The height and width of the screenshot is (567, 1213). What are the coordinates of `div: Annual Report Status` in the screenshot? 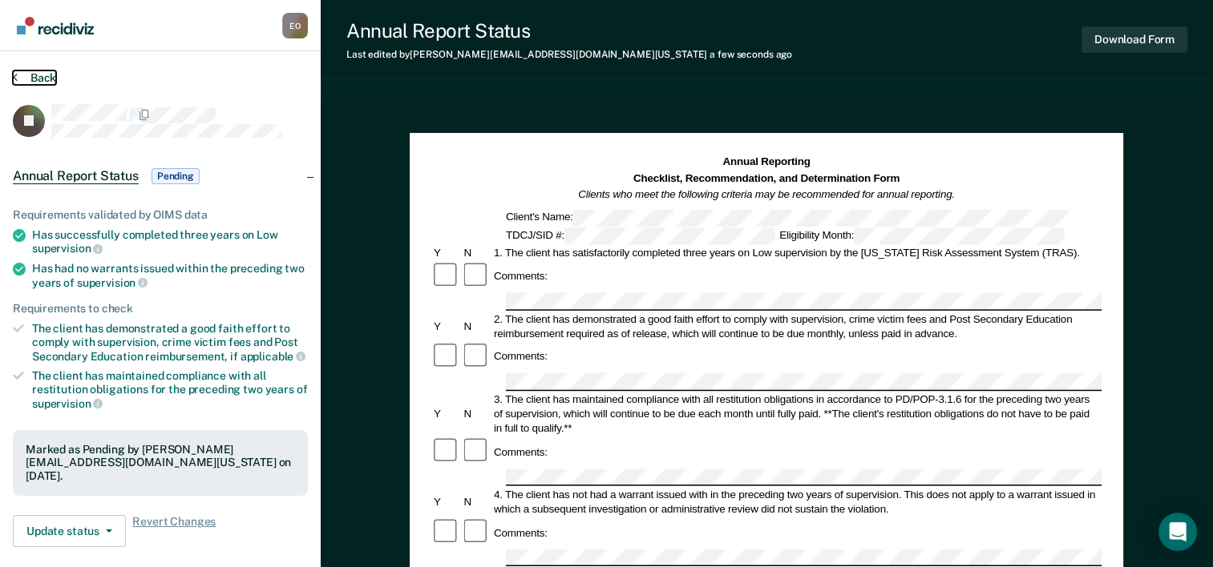 It's located at (569, 30).